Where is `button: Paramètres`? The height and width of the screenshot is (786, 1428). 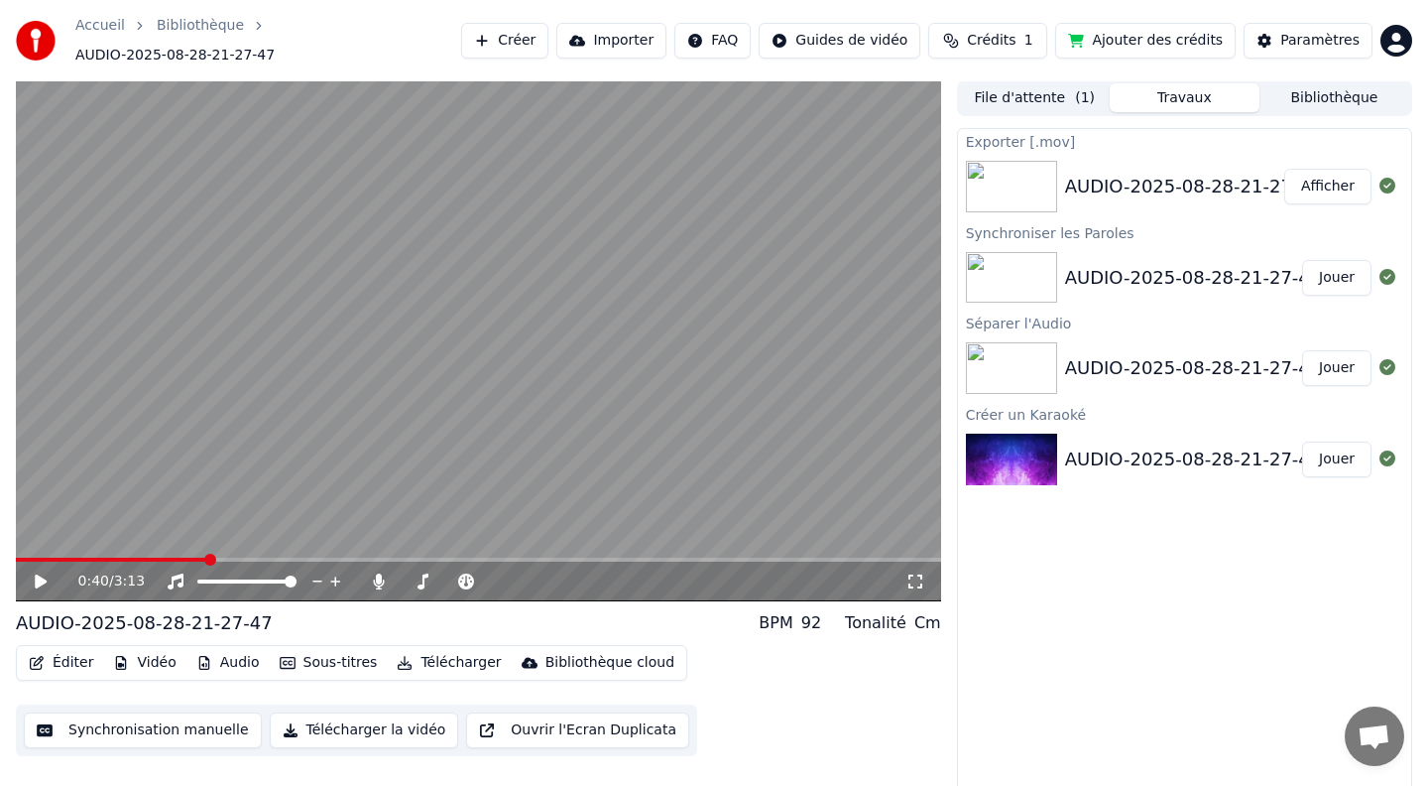 button: Paramètres is located at coordinates (1308, 41).